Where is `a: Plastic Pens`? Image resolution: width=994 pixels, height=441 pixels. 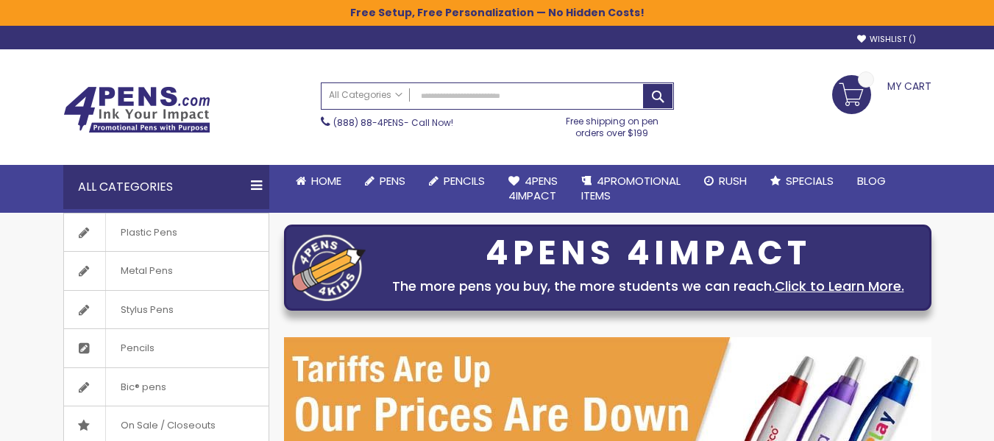 a: Plastic Pens is located at coordinates (166, 233).